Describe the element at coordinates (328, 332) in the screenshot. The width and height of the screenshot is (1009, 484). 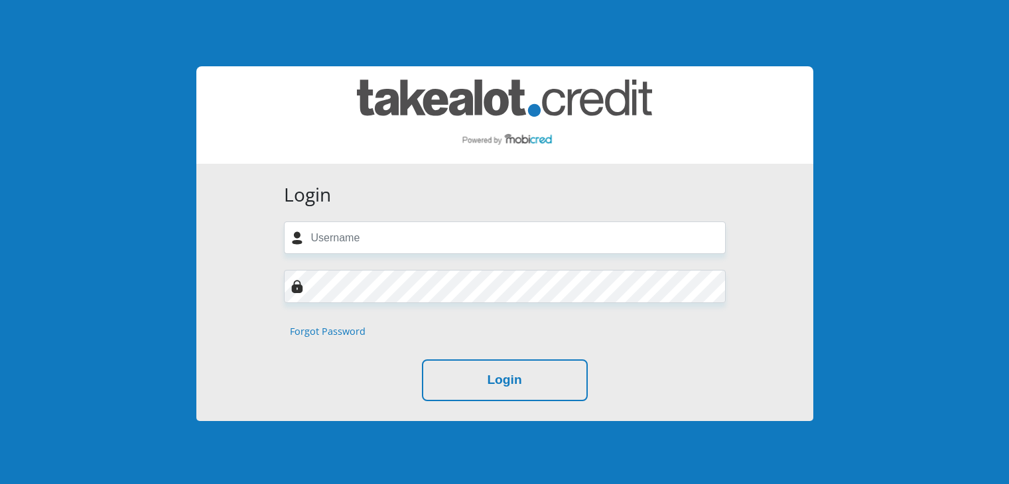
I see `a: Forgot Password` at that location.